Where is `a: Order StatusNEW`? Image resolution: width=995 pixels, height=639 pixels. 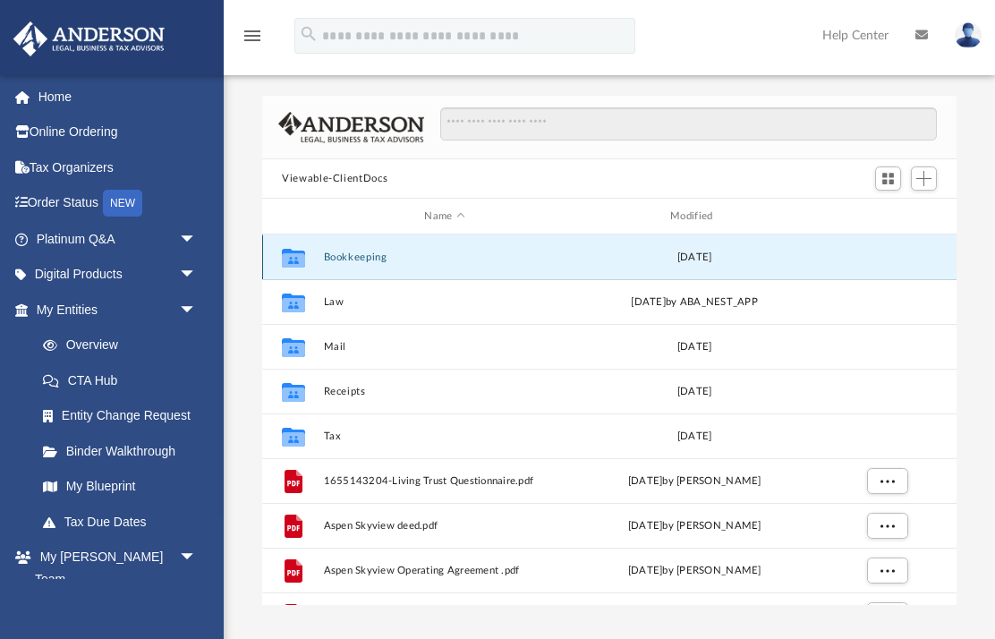
a: Order StatusNEW is located at coordinates (118, 203).